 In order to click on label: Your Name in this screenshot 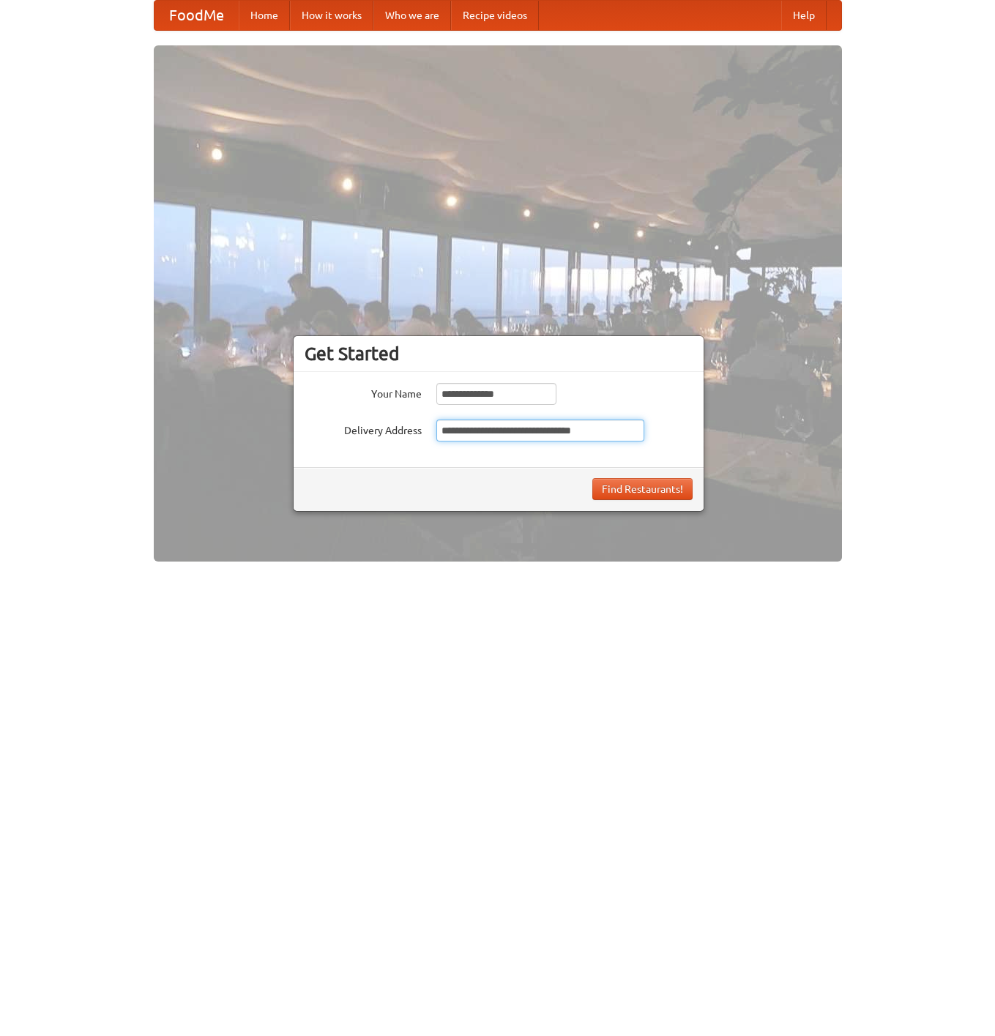, I will do `click(363, 392)`.